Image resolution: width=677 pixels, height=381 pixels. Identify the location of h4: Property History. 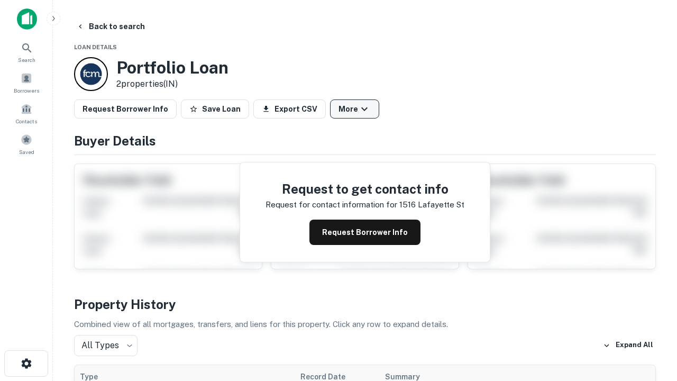
(365, 304).